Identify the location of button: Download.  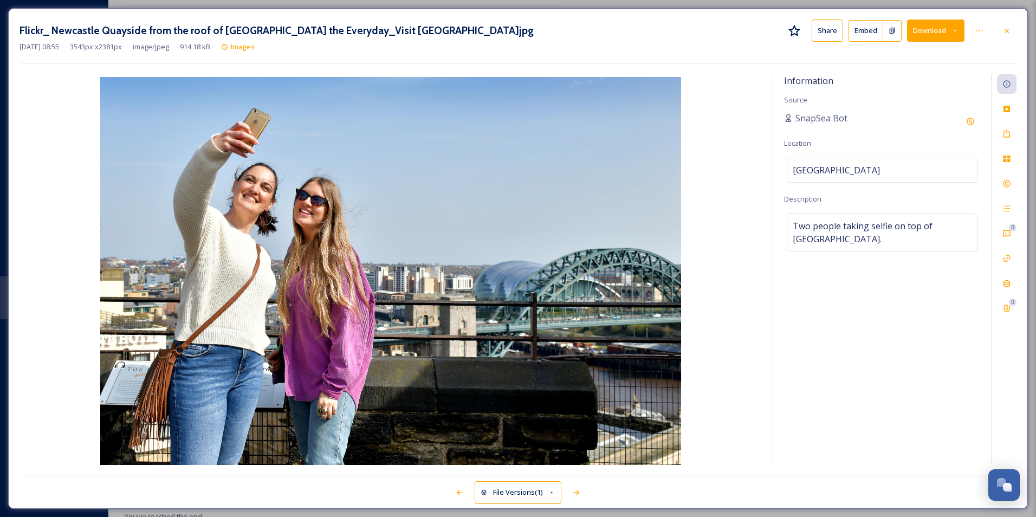
(936, 30).